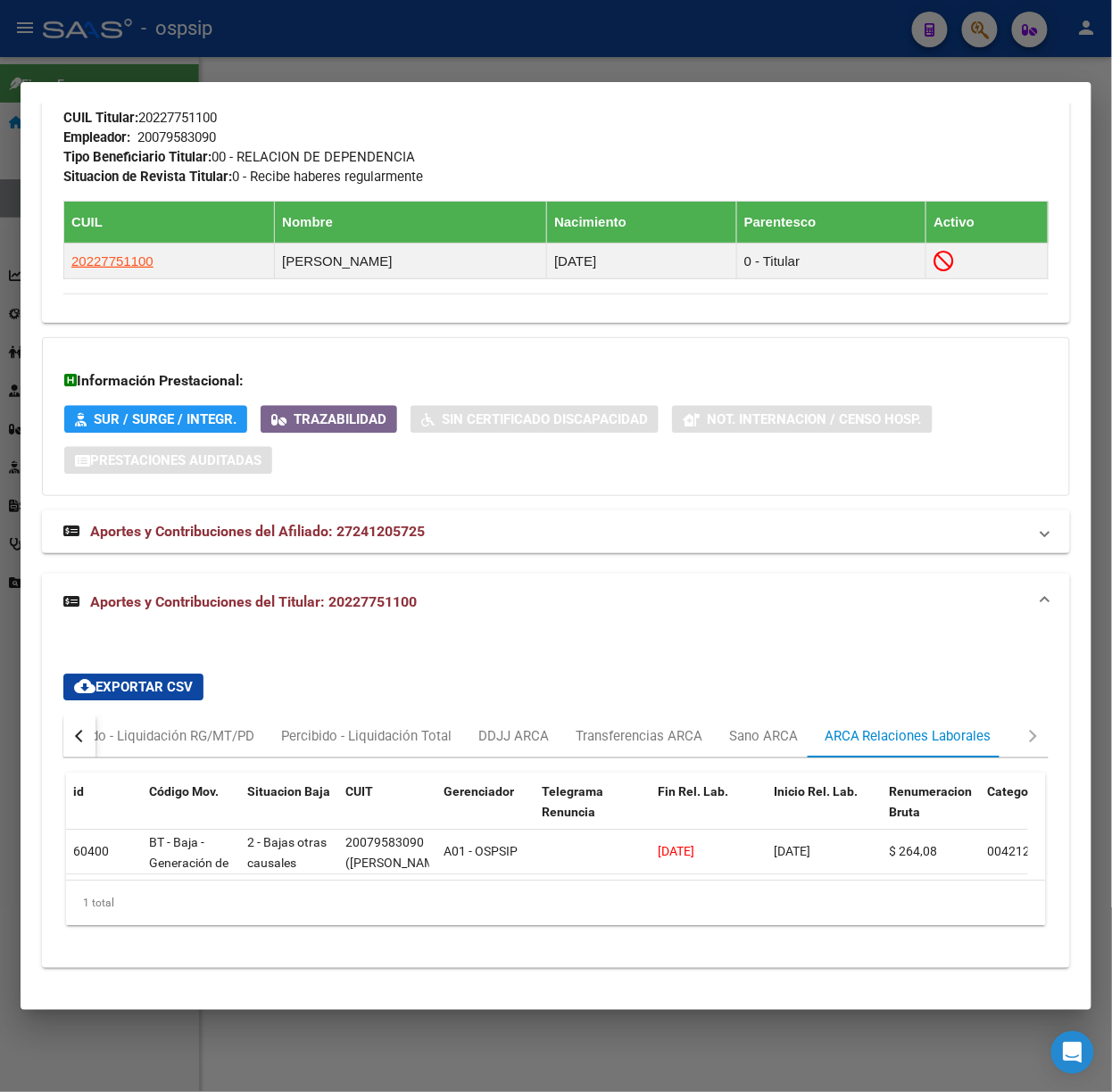  What do you see at coordinates (556, 531) in the screenshot?
I see `mat-expansion-panel-header: Aportes y Contribuciones del Afiliado: 27241205725` at bounding box center [556, 531].